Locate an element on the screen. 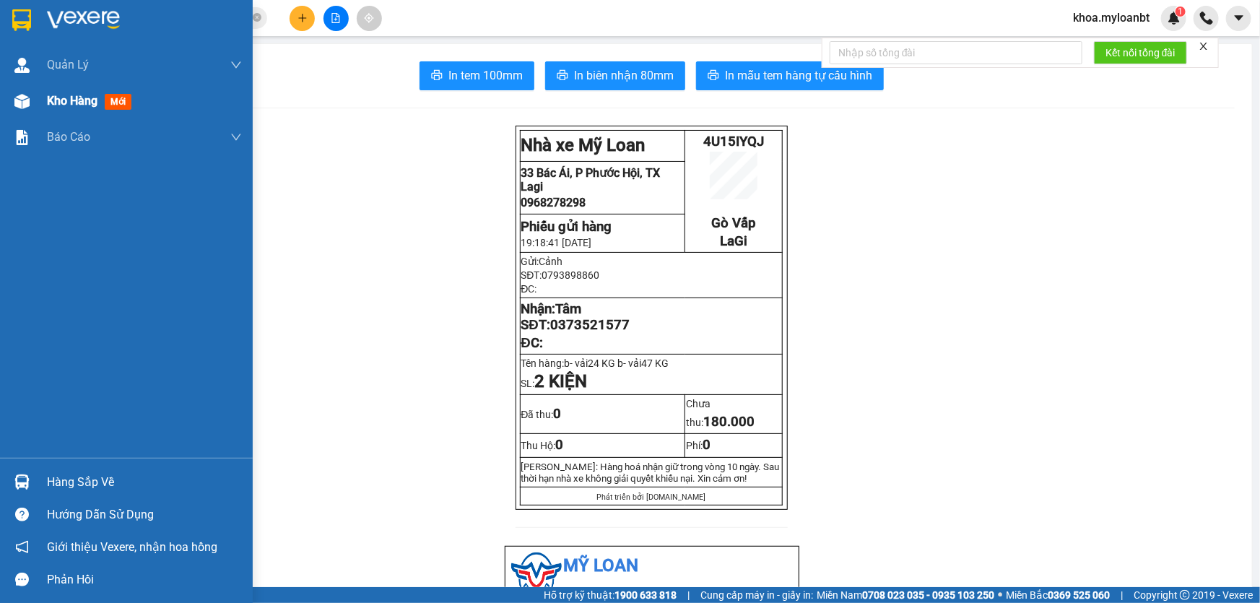  span: Miền Bắc is located at coordinates (1058, 595).